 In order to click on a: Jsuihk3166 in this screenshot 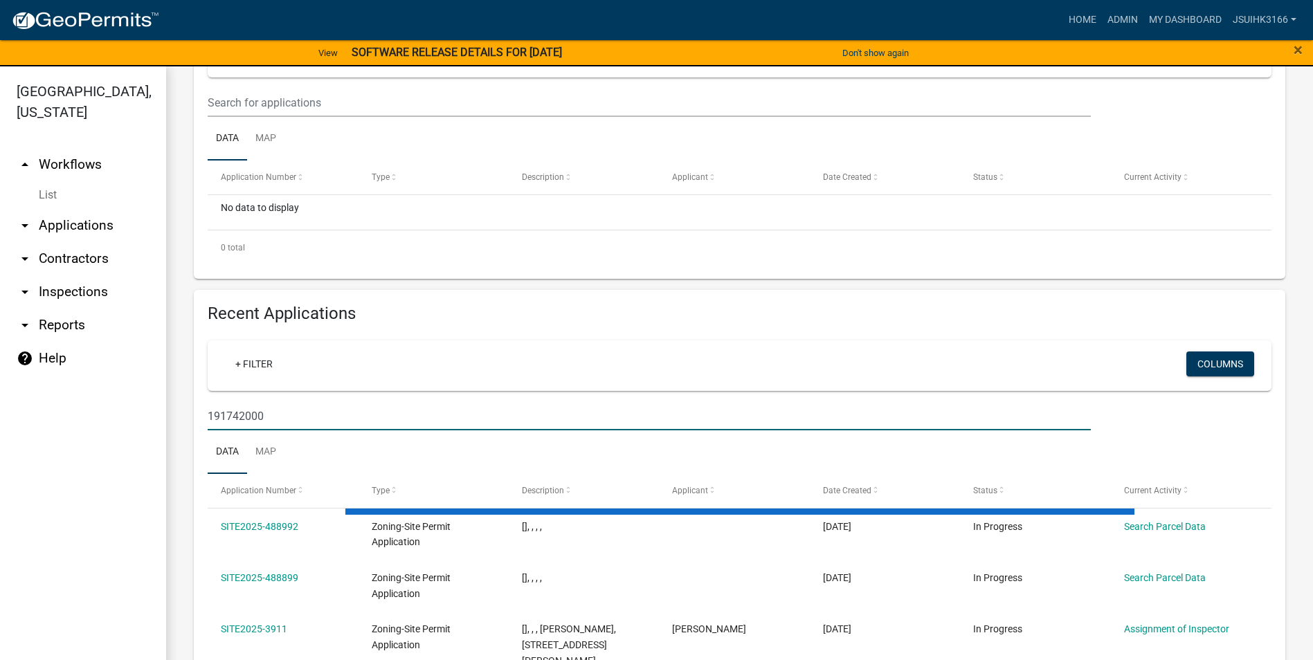, I will do `click(1265, 20)`.